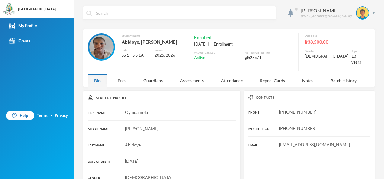 This screenshot has height=179, width=384. Describe the element at coordinates (326, 51) in the screenshot. I see `div: Gender` at that location.